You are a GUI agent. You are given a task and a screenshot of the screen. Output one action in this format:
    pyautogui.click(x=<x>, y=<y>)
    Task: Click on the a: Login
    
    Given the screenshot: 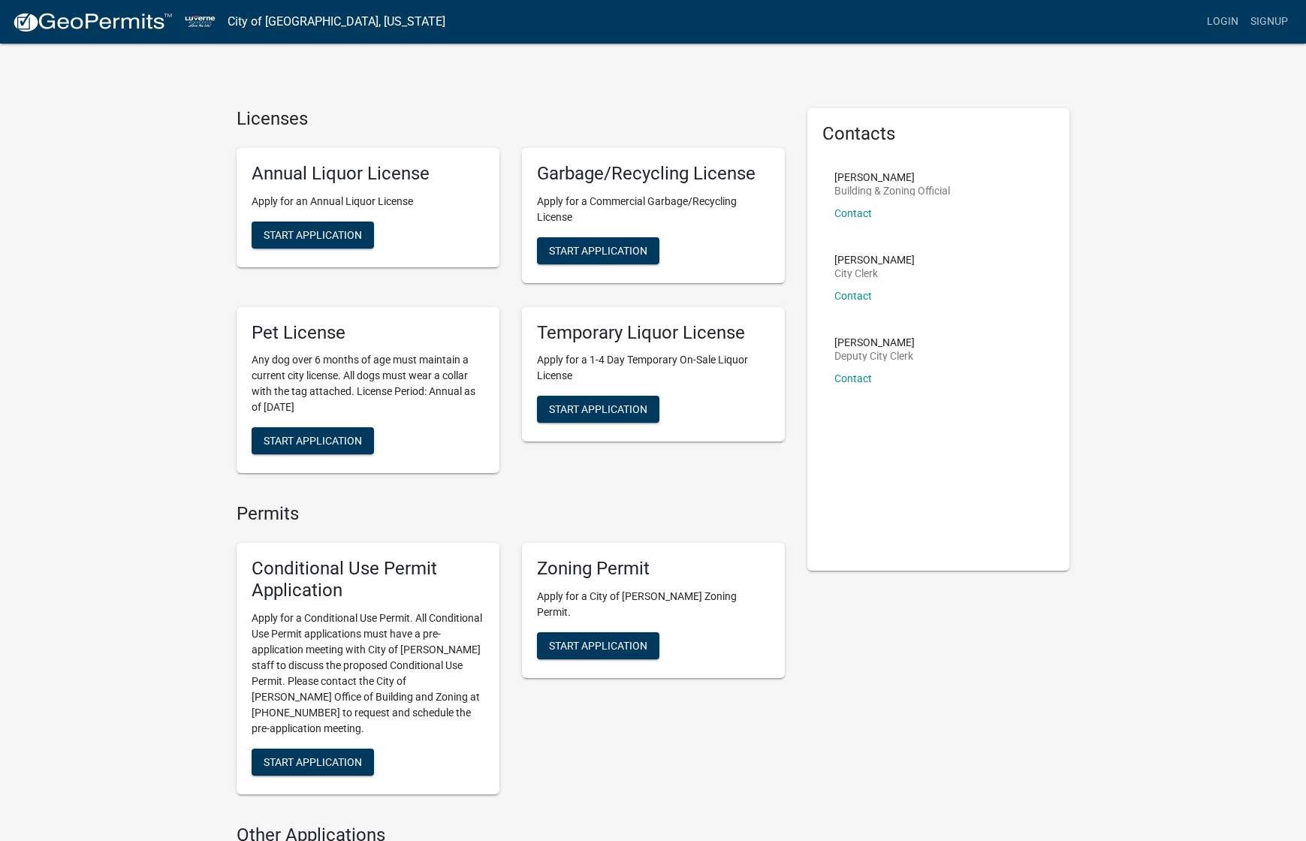 What is the action you would take?
    pyautogui.click(x=1223, y=22)
    